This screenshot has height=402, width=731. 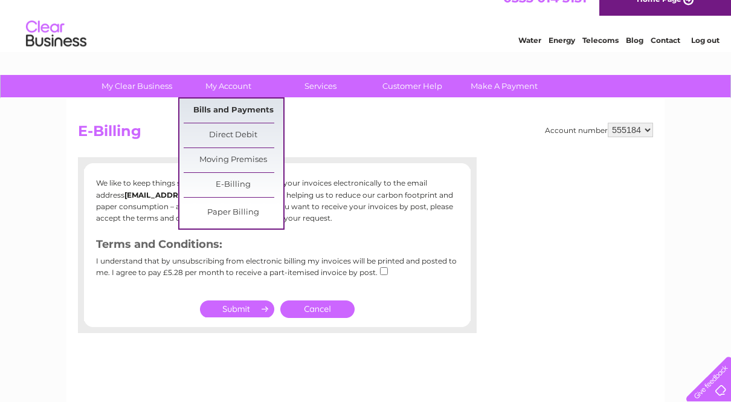 What do you see at coordinates (317, 309) in the screenshot?
I see `a: Cancel` at bounding box center [317, 309].